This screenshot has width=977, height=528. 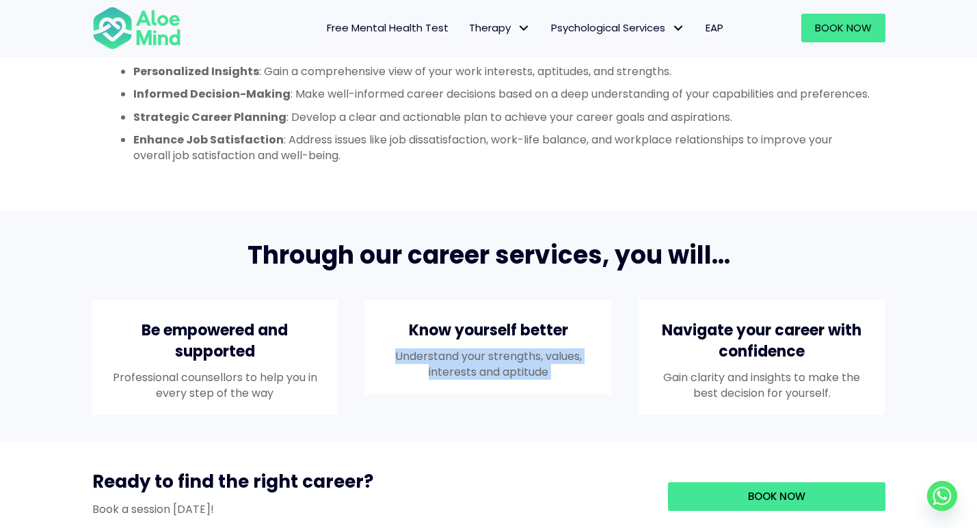 I want to click on strong: Strategic Career Planning, so click(x=210, y=117).